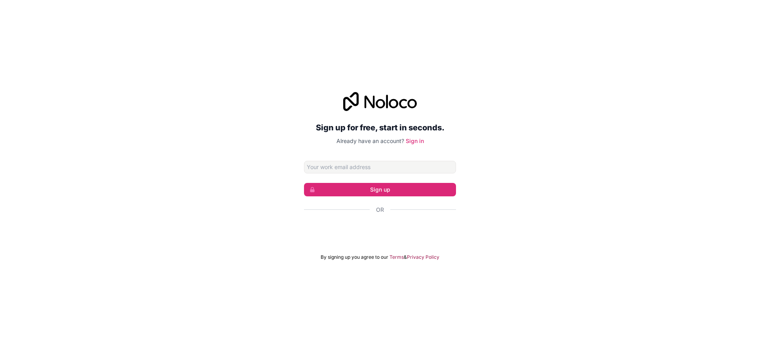 The width and height of the screenshot is (760, 352). I want to click on span: Or, so click(380, 210).